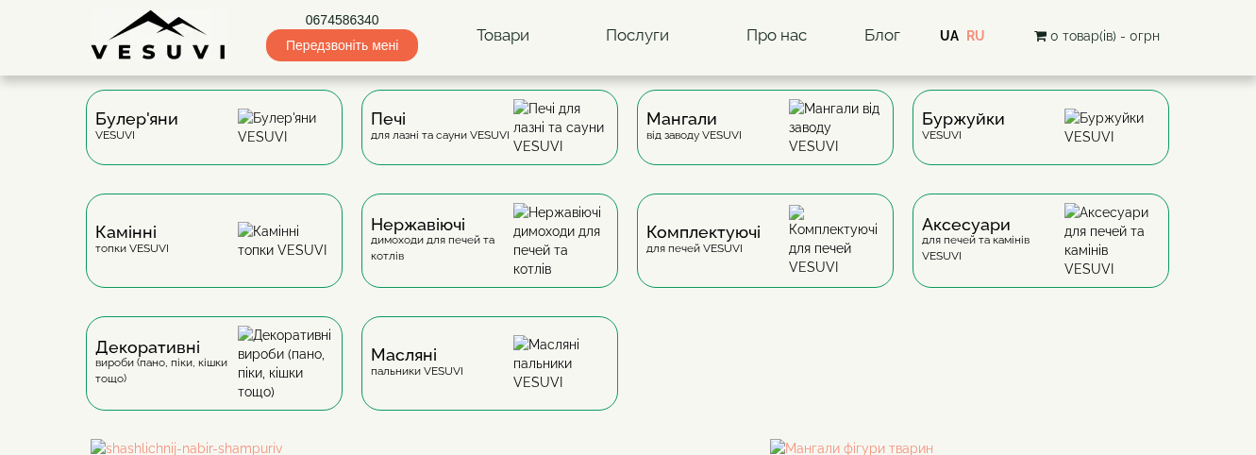 Image resolution: width=1256 pixels, height=455 pixels. I want to click on div: топки VESUVI, so click(132, 240).